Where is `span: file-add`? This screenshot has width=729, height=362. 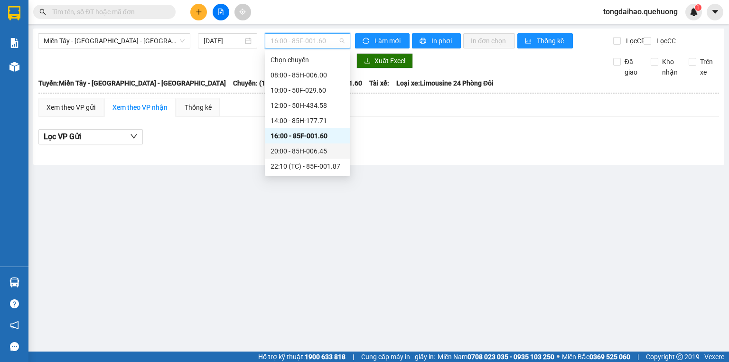
span: file-add is located at coordinates (221, 12).